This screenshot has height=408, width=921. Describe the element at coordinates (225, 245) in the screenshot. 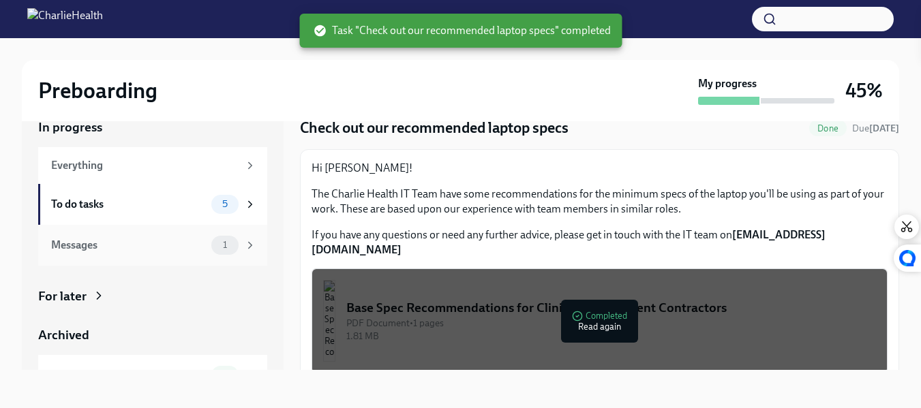

I see `span: 1` at that location.